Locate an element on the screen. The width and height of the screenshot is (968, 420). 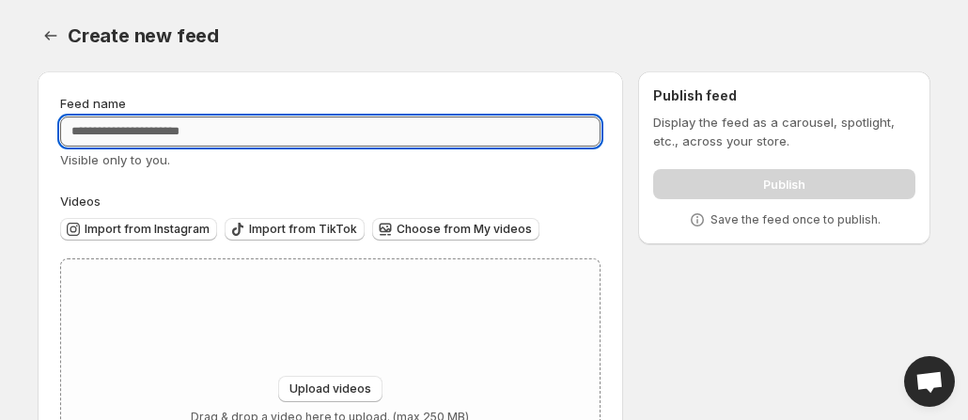
h2: Publish feed is located at coordinates (784, 96).